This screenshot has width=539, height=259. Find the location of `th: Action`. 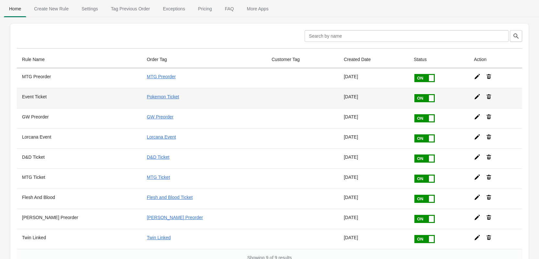

th: Action is located at coordinates (496, 59).